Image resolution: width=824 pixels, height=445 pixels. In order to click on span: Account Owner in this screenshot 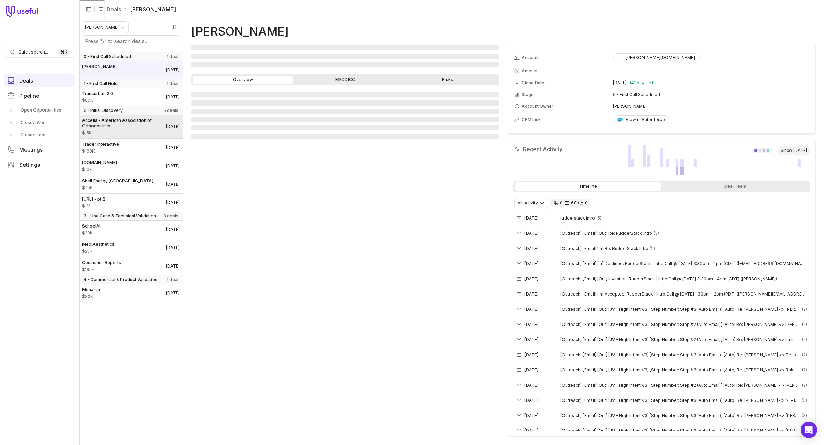, I will do `click(538, 106)`.